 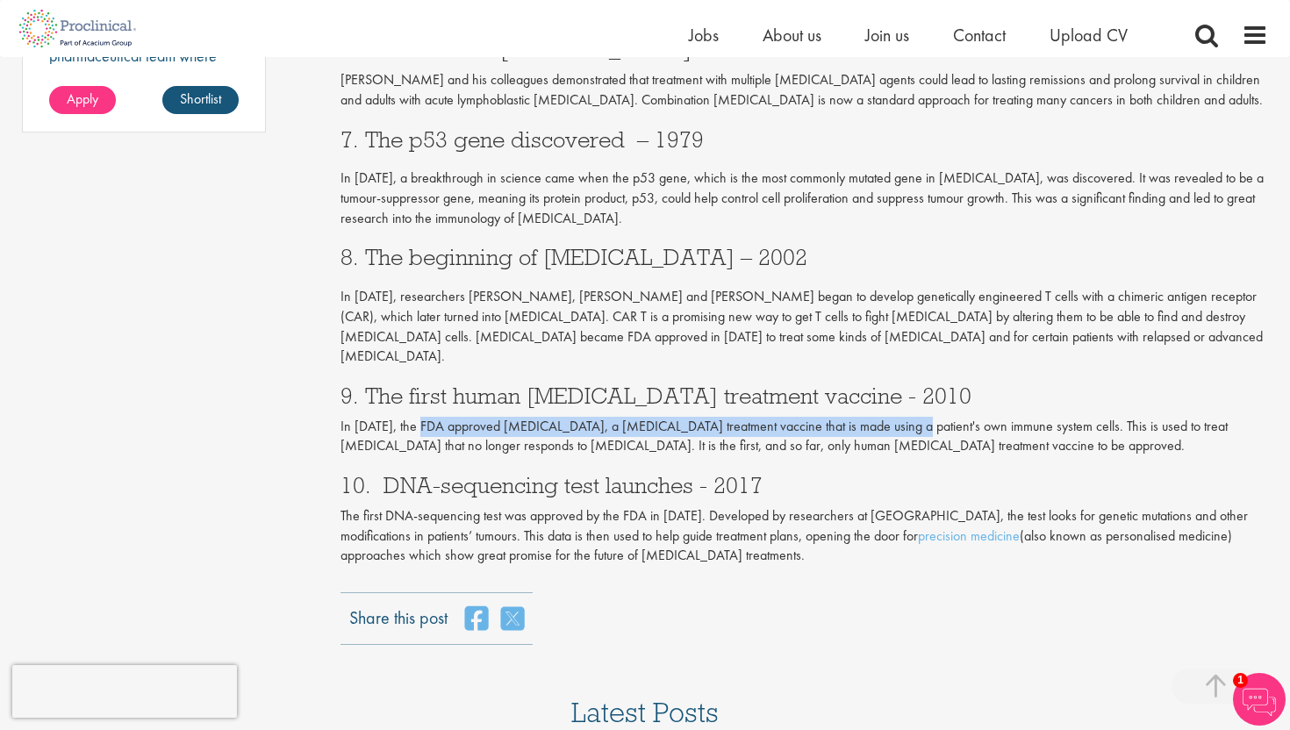 What do you see at coordinates (513, 619) in the screenshot?
I see `a: share on twitter` at bounding box center [513, 619].